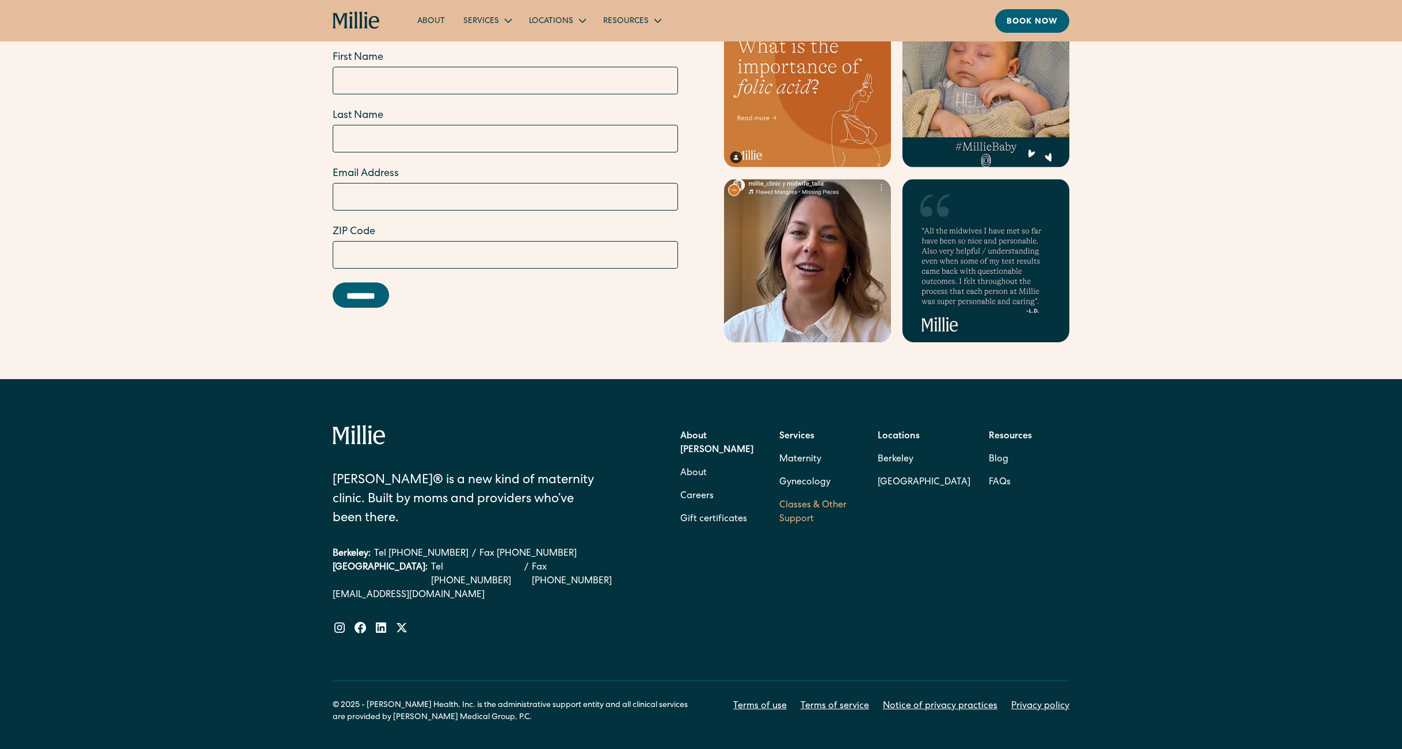 Image resolution: width=1402 pixels, height=749 pixels. Describe the element at coordinates (505, 179) in the screenshot. I see `form: Email Form` at that location.